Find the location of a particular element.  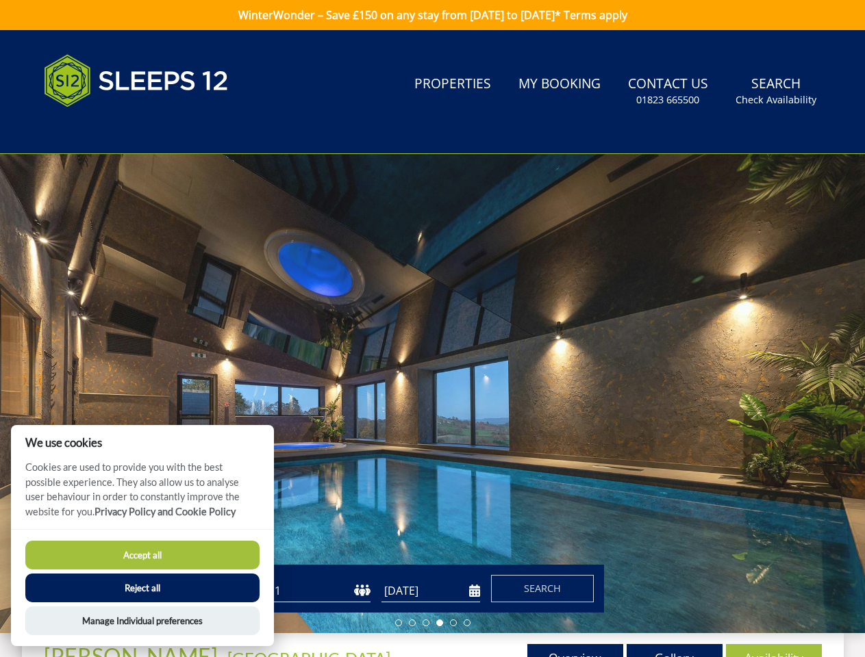

a: My Booking is located at coordinates (560, 84).